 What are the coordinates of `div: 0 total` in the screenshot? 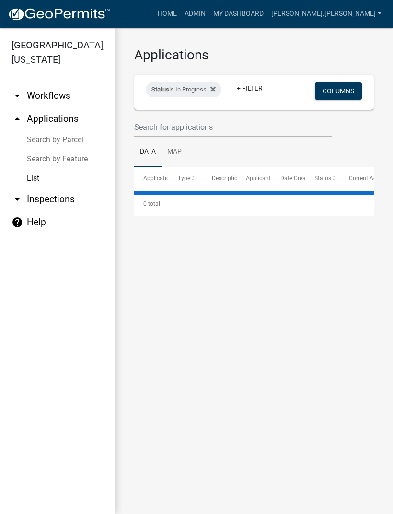 It's located at (254, 203).